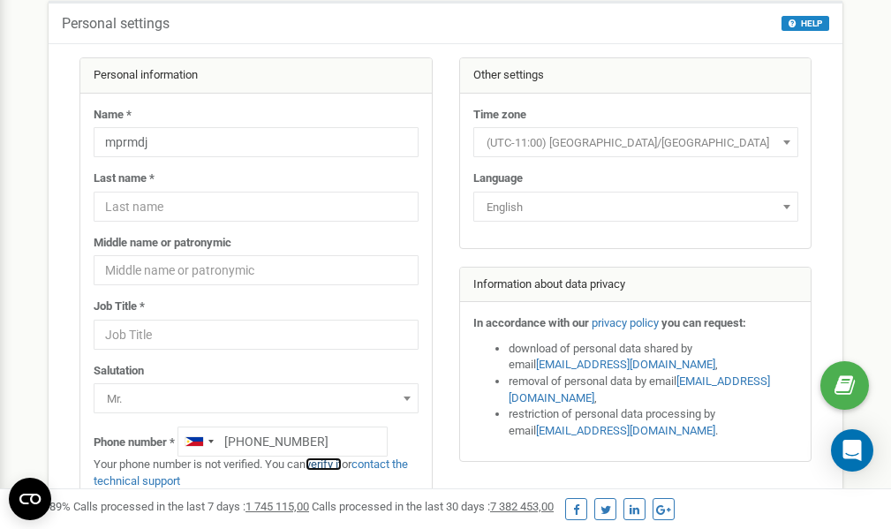 This screenshot has height=529, width=891. Describe the element at coordinates (256, 142) in the screenshot. I see `input: Name` at that location.